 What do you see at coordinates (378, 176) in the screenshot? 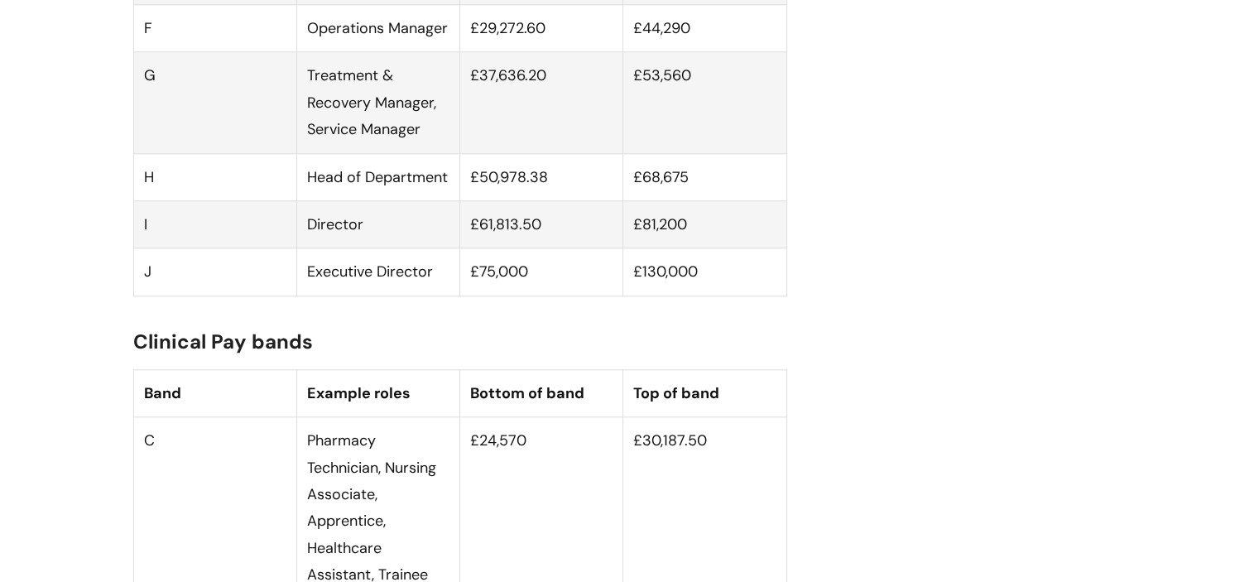
I see `td: Head of Department` at bounding box center [378, 176].